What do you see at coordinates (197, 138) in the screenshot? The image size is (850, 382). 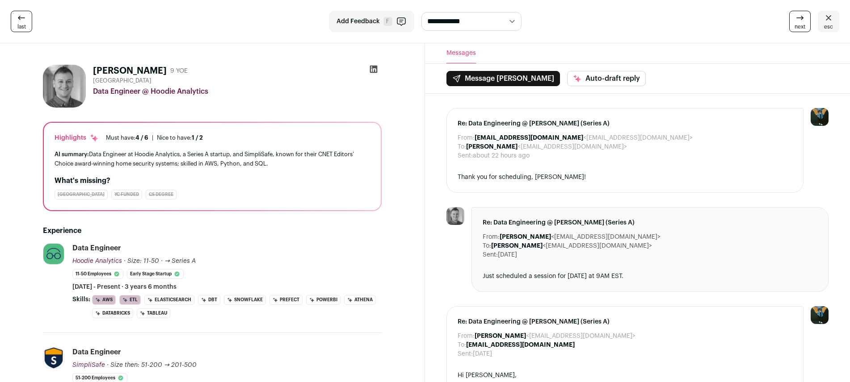 I see `span: 1 / 2` at bounding box center [197, 138].